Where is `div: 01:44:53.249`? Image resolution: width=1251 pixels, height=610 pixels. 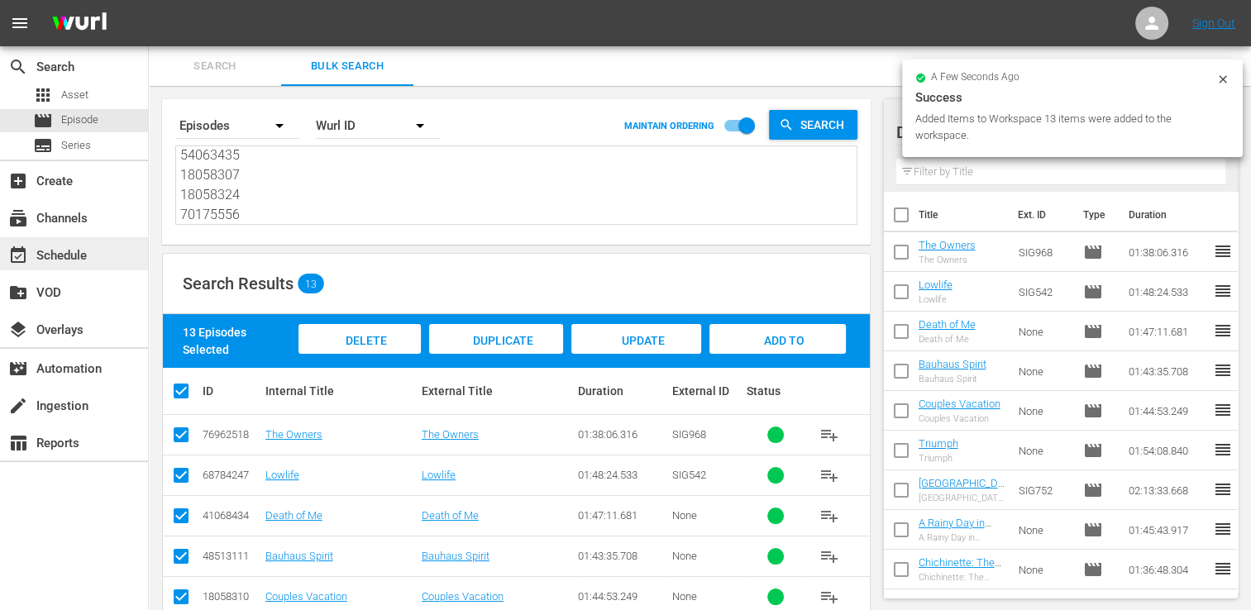 div: 01:44:53.249 is located at coordinates (622, 596).